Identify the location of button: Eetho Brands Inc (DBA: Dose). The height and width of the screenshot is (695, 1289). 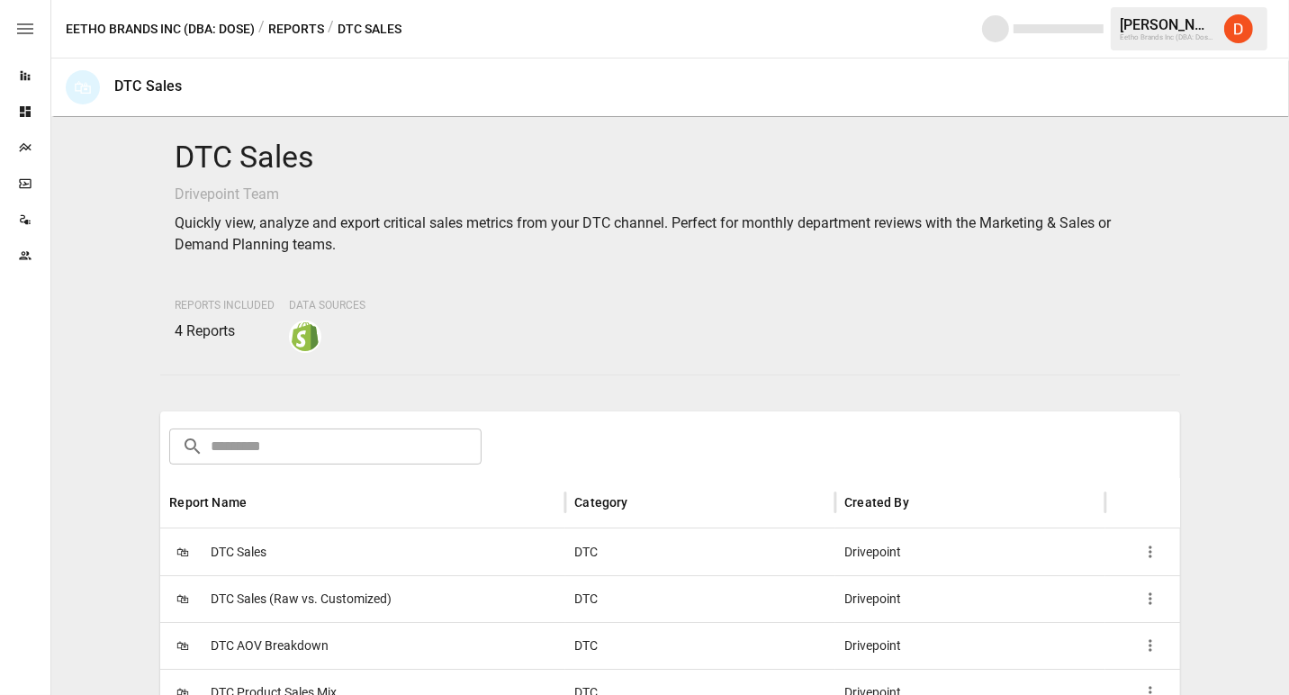
(160, 29).